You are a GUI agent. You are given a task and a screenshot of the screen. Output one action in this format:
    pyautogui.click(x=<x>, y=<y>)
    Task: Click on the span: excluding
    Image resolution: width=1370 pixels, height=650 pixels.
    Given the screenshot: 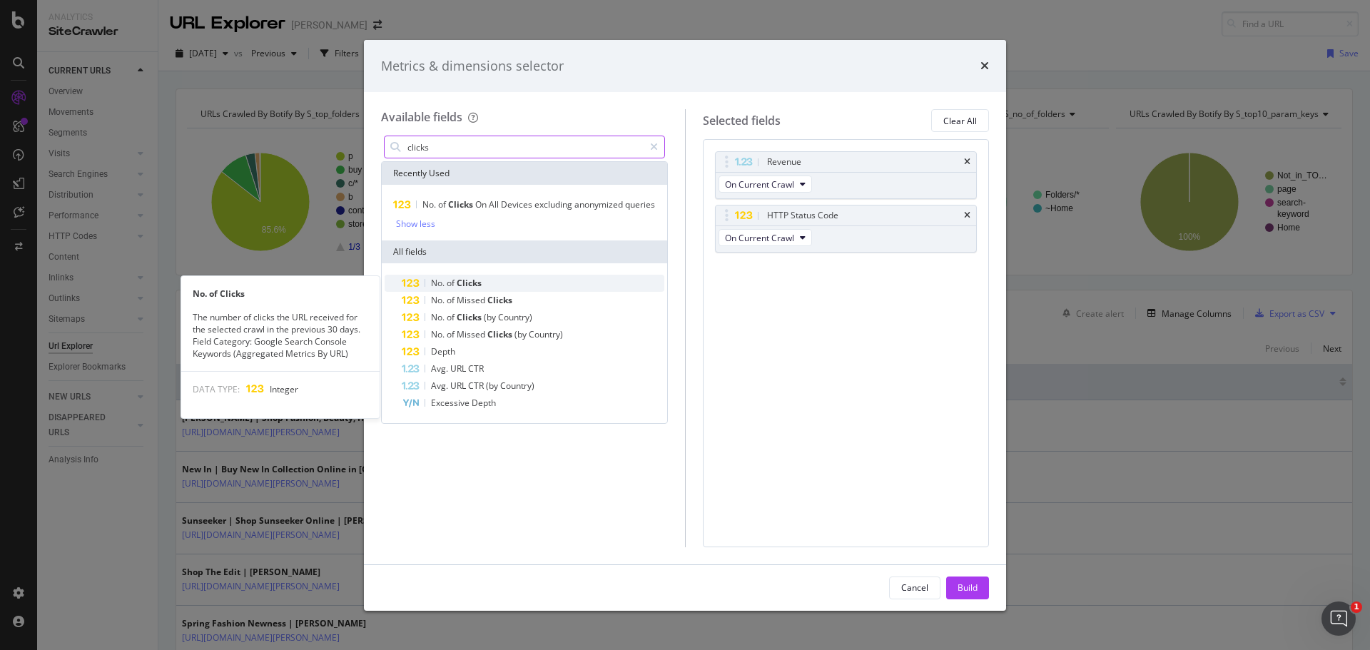 What is the action you would take?
    pyautogui.click(x=554, y=204)
    